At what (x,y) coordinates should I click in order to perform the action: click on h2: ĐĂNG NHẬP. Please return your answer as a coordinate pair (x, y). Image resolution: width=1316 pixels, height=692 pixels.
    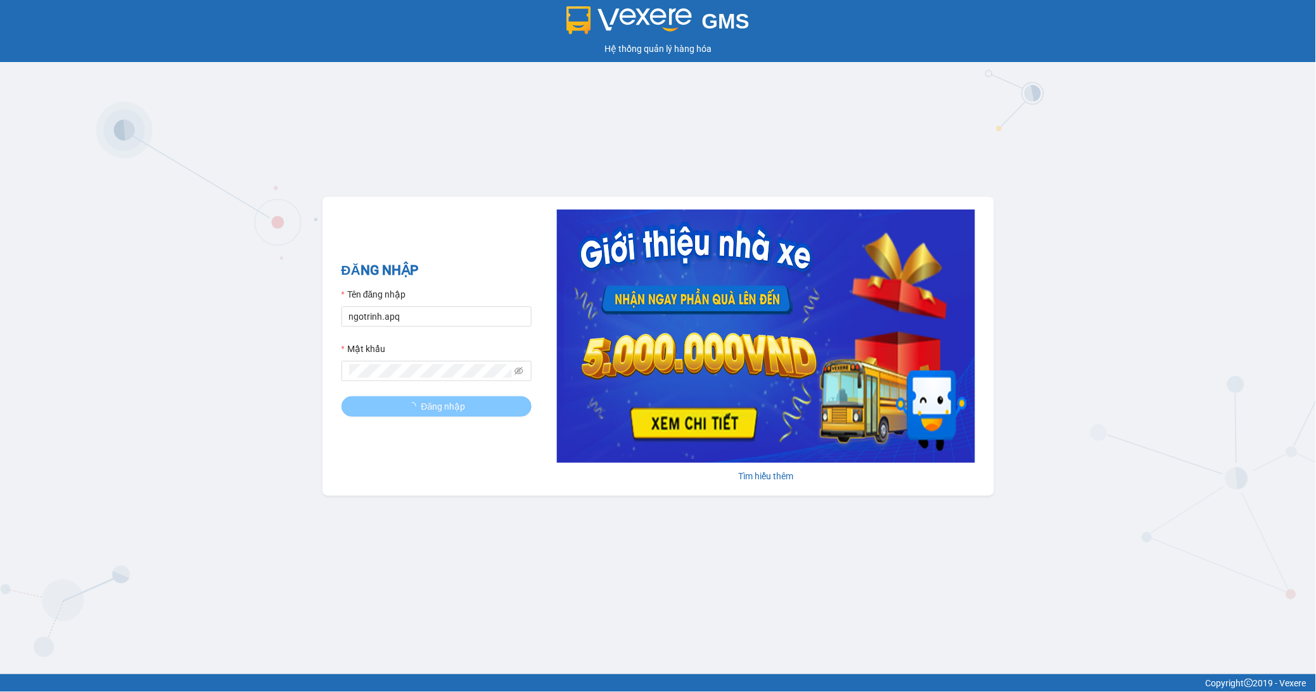
    Looking at the image, I should click on (436, 270).